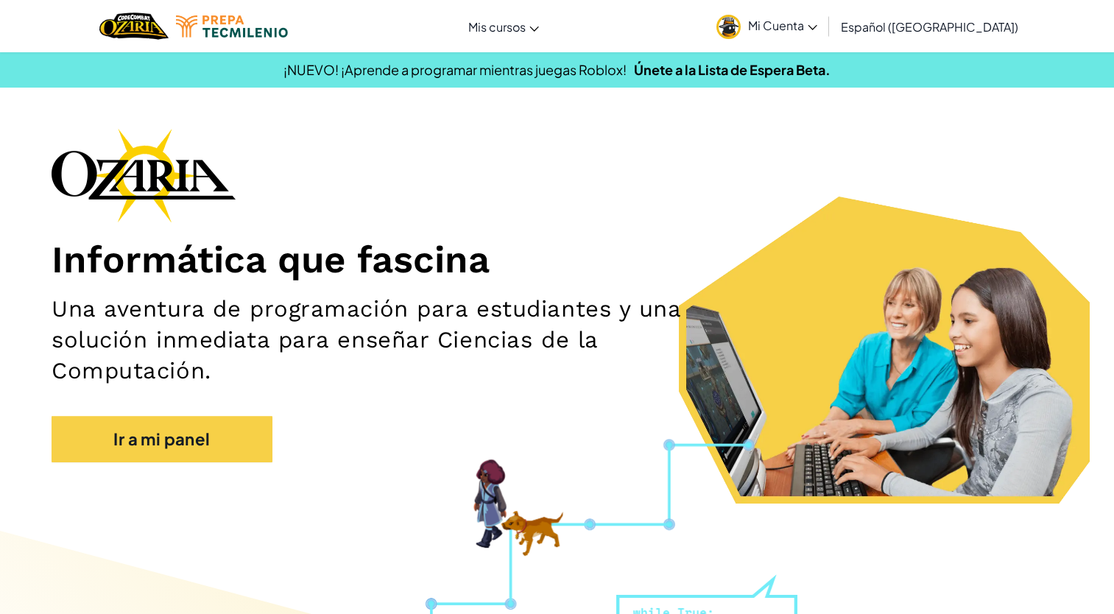  What do you see at coordinates (728, 26) in the screenshot?
I see `img: avatar` at bounding box center [728, 26].